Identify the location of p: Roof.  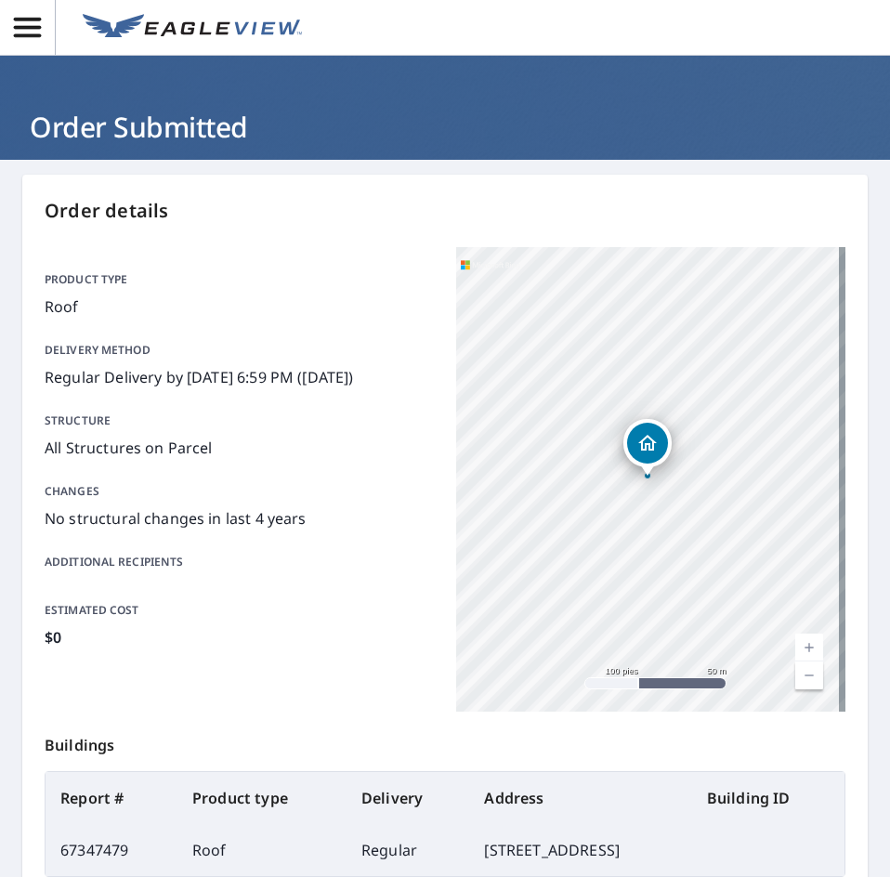
(239, 307).